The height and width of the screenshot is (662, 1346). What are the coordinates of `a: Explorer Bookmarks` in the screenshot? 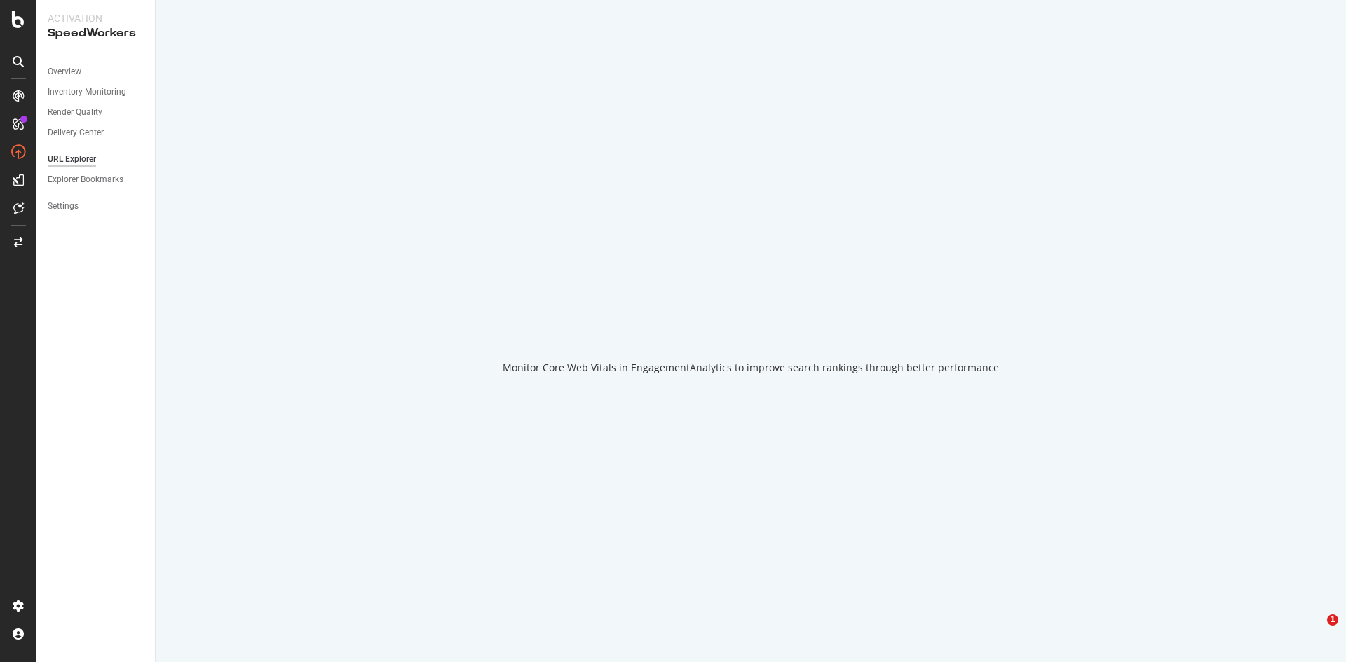 It's located at (96, 179).